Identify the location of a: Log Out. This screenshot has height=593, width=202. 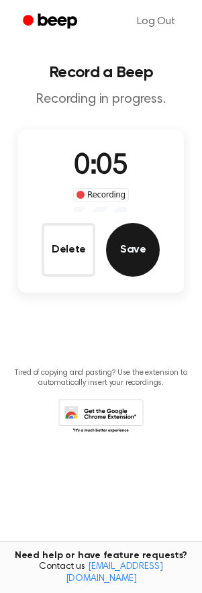
(156, 22).